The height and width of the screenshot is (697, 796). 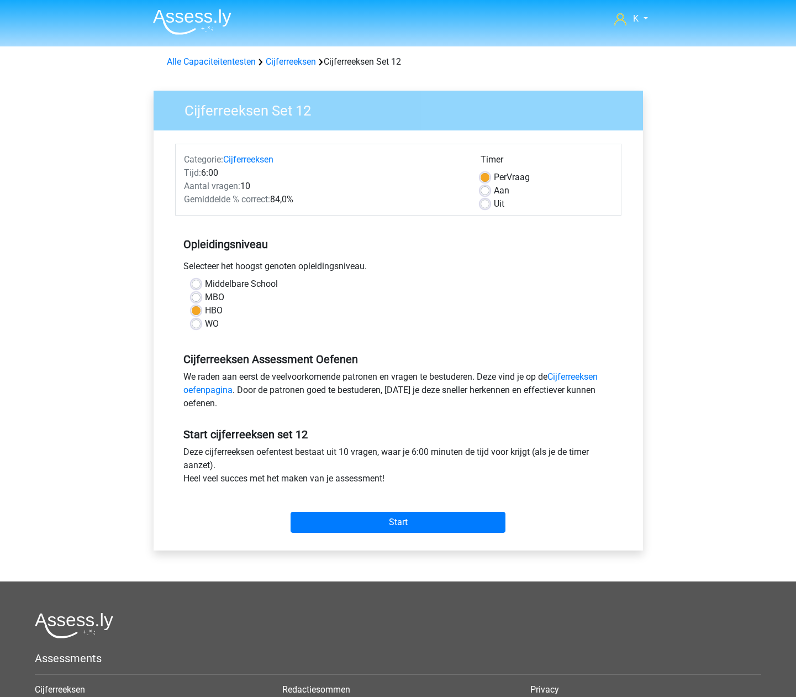 What do you see at coordinates (398, 392) in the screenshot?
I see `div: We raden aan eerst de veelvoorkomende patronen en vragen te bestuderen. Deze vind je op de . Door...` at bounding box center [398, 392].